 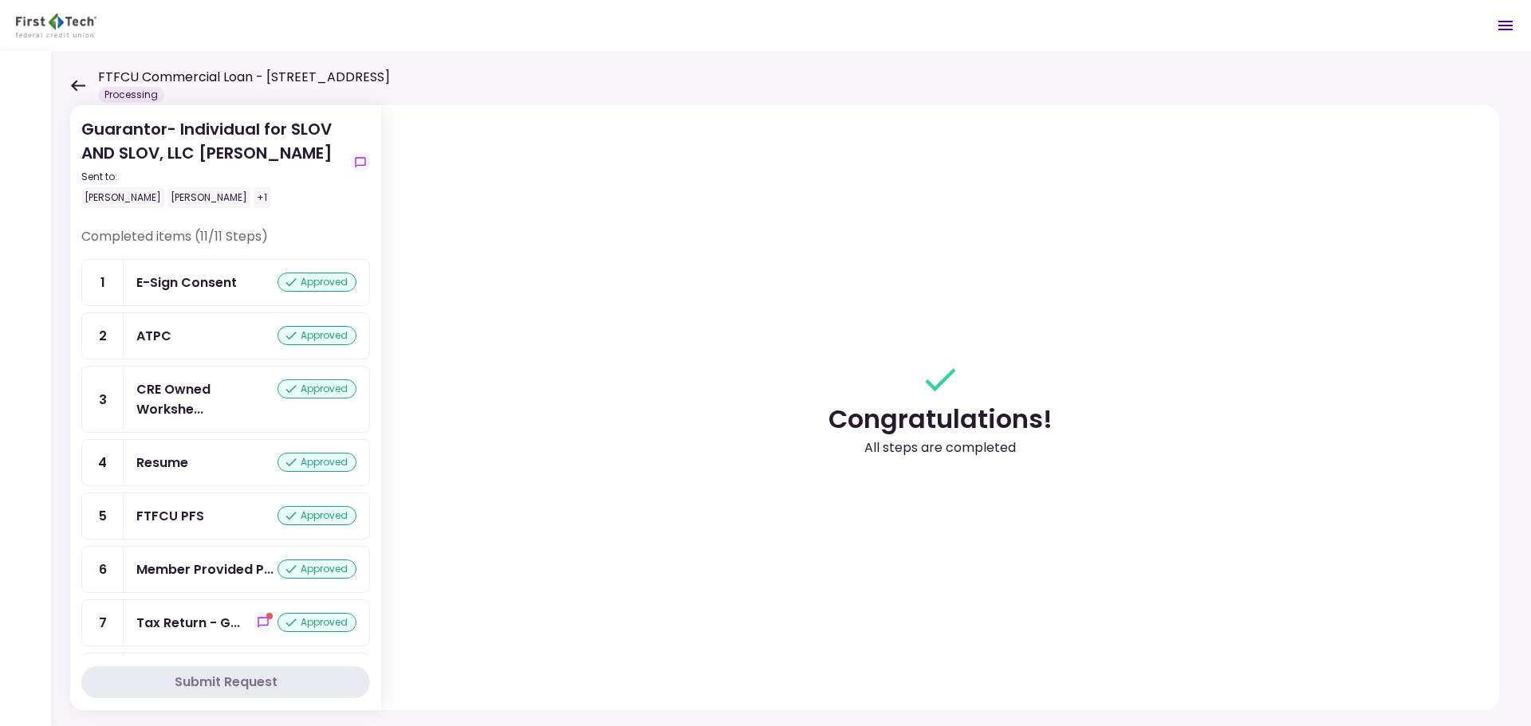 What do you see at coordinates (205, 569) in the screenshot?
I see `div: Member Provided PFS` at bounding box center [205, 569].